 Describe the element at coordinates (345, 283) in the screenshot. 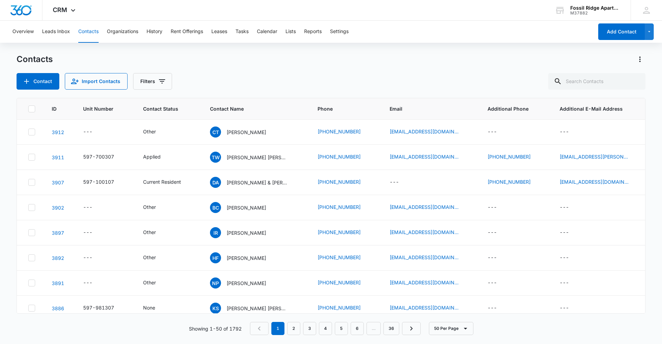

I see `div: Phone - (970) 815-6514 - Select to Edit Field` at that location.